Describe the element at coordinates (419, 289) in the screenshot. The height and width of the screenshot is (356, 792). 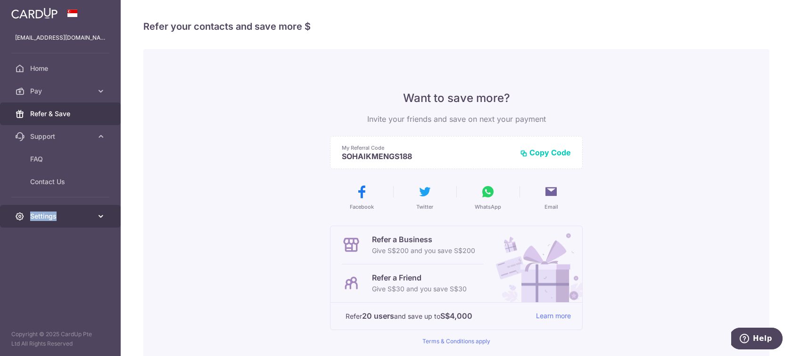
I see `p: Give S$30 and you save S$30` at that location.